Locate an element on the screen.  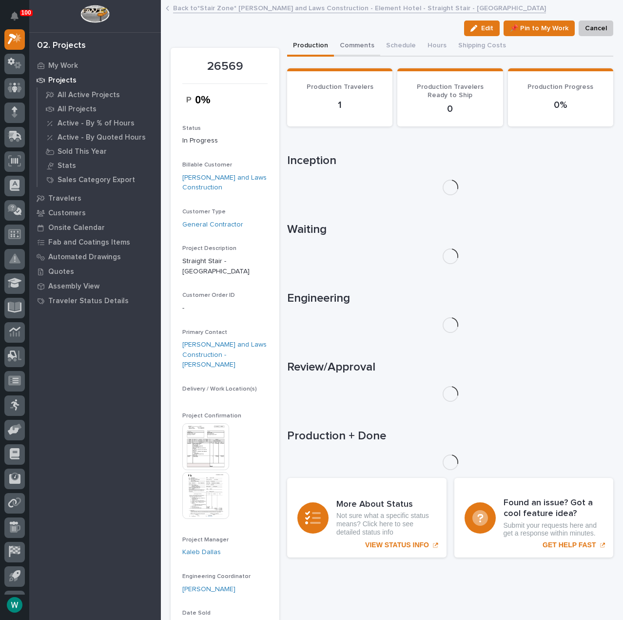
button: Cancel is located at coordinates (596, 28).